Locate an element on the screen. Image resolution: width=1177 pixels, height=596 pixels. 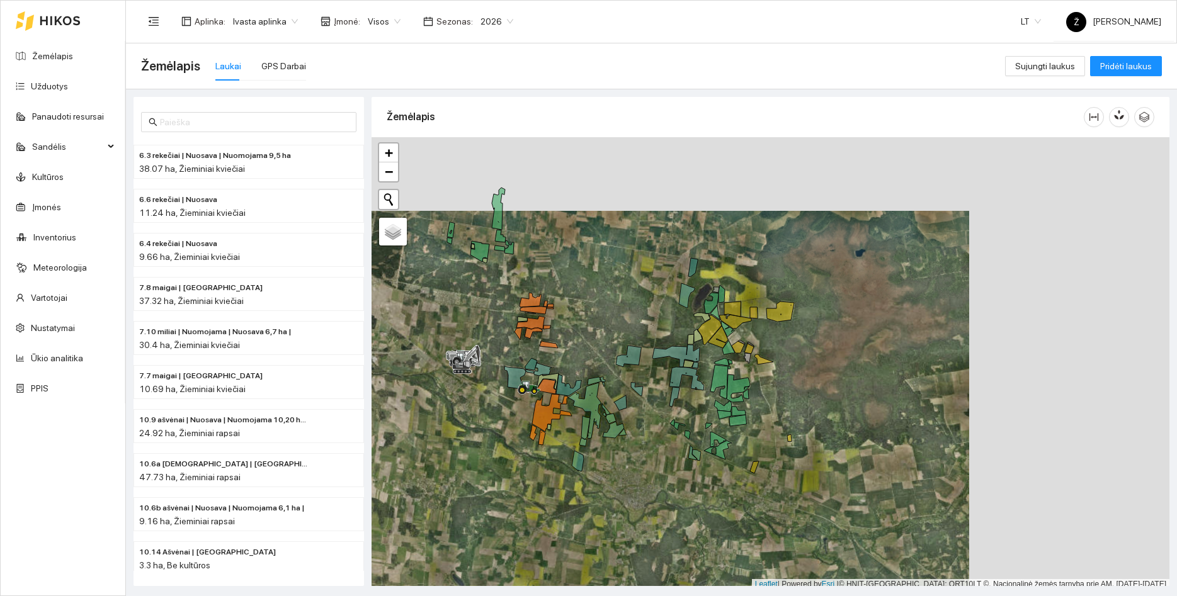
span: Sezonas : is located at coordinates (455, 21).